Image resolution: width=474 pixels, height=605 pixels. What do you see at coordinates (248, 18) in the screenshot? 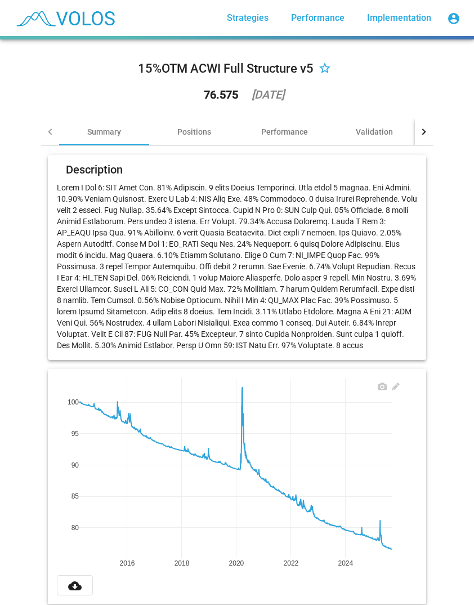
I see `a: Strategies` at bounding box center [248, 18].